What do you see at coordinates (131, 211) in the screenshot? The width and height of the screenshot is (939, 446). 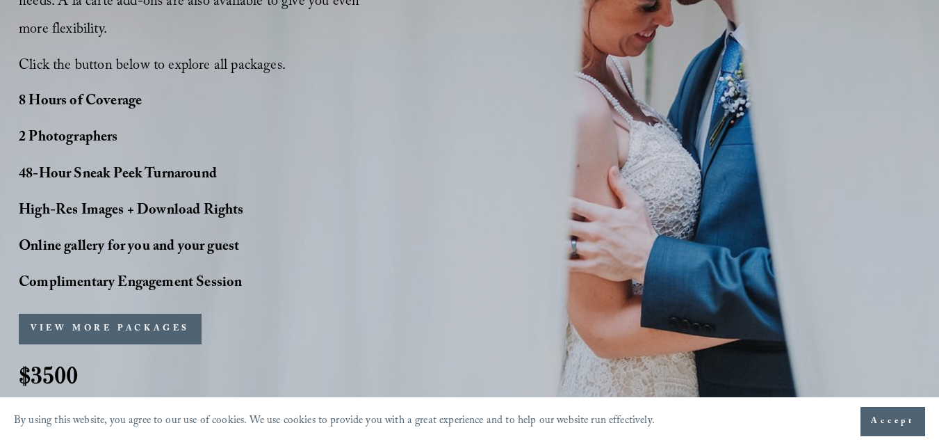 I see `strong: High-Res Images + Download Rights` at bounding box center [131, 211].